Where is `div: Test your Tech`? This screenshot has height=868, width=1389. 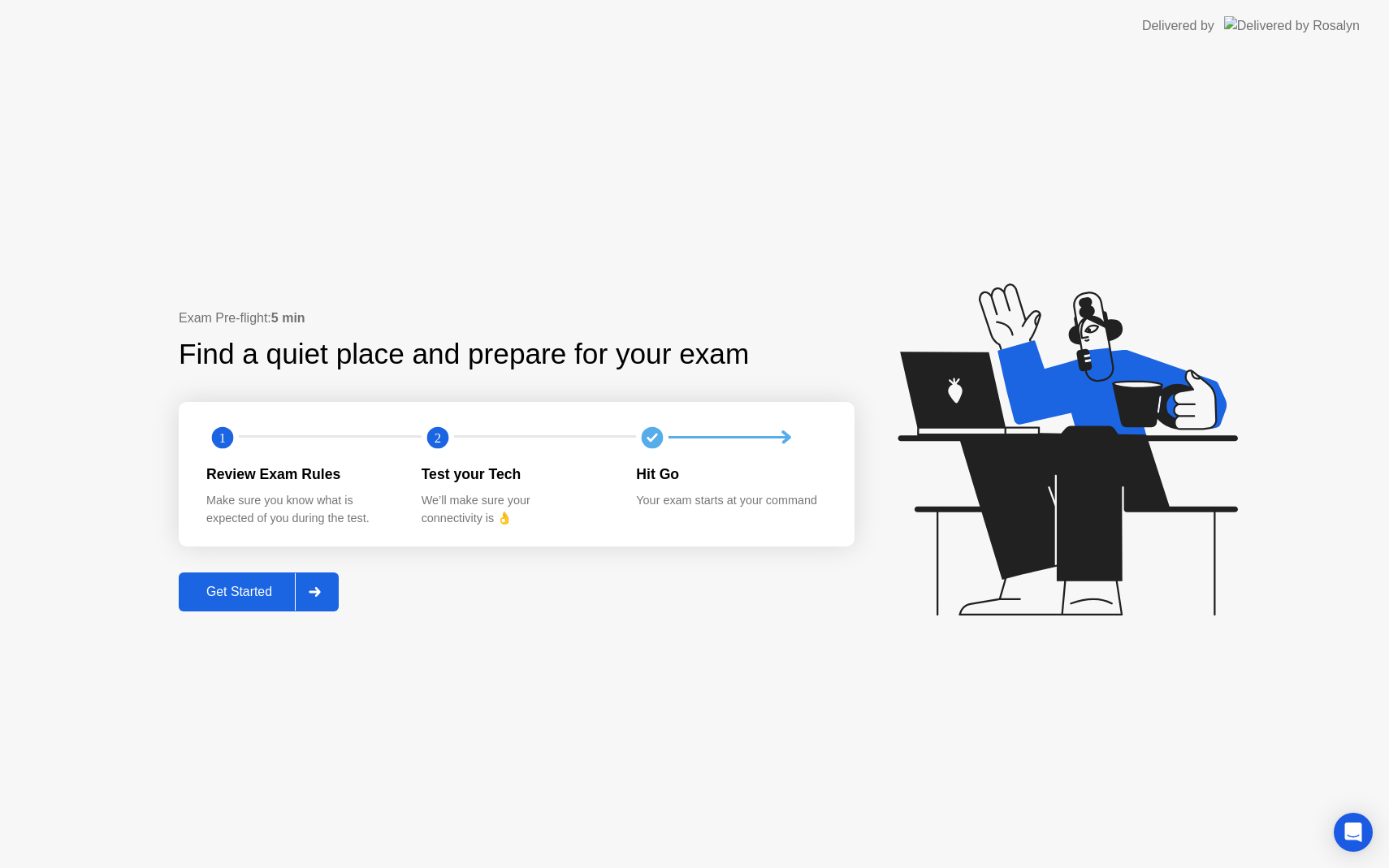 div: Test your Tech is located at coordinates (516, 474).